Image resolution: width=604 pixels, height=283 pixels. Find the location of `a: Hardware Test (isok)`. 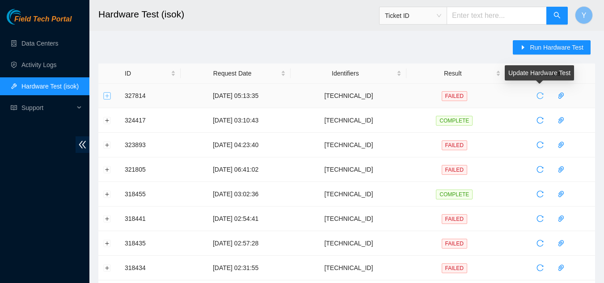

a: Hardware Test (isok) is located at coordinates (50, 86).